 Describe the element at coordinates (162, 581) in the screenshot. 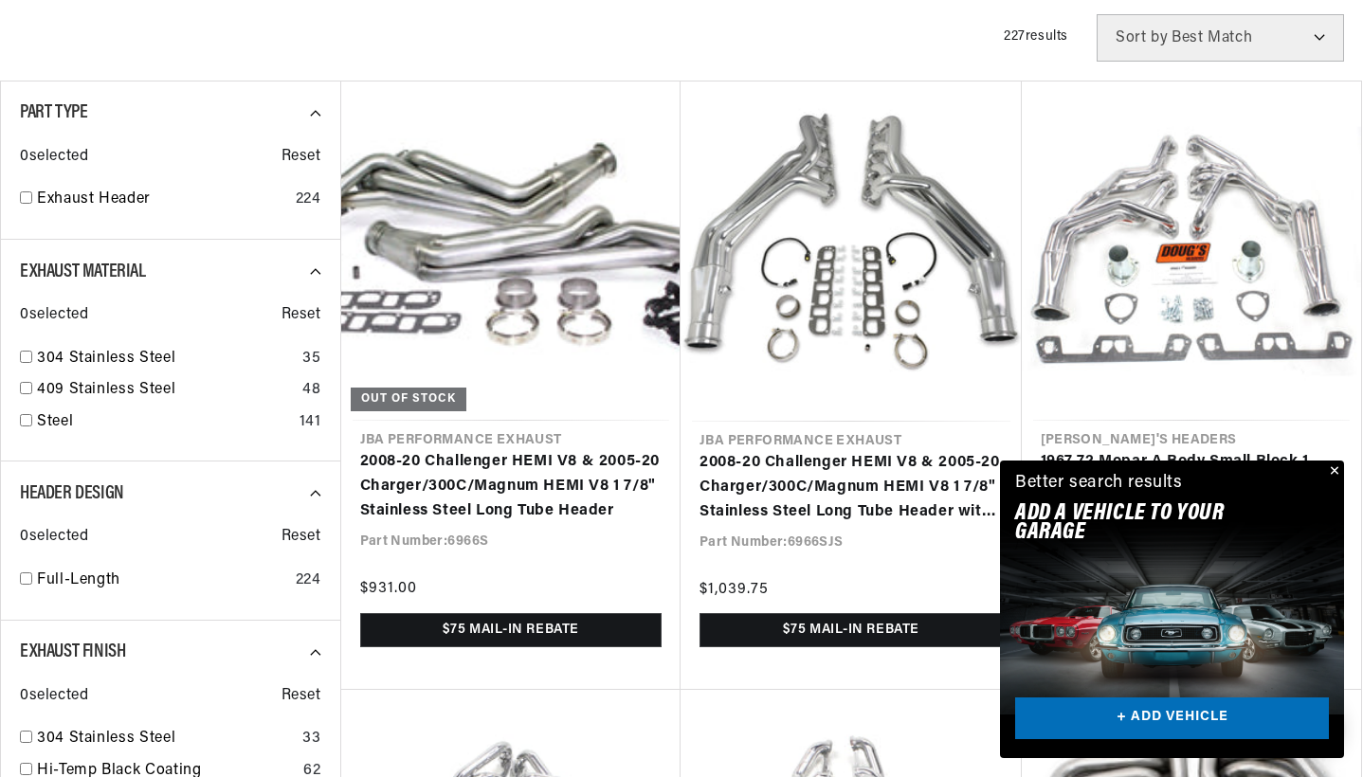

I see `a: Full-Length` at that location.